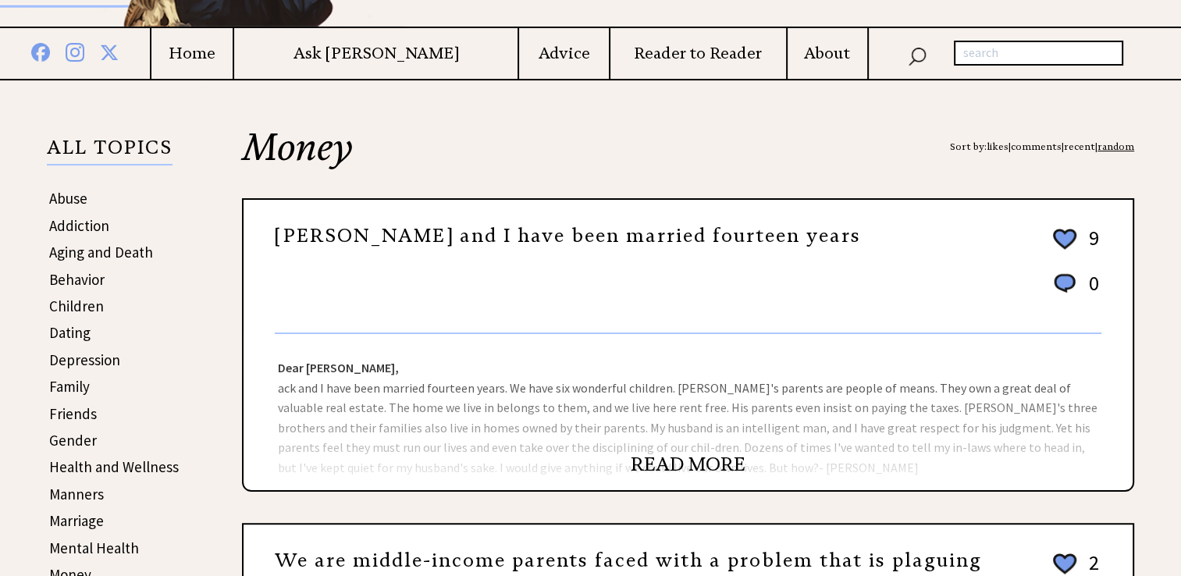 The width and height of the screenshot is (1181, 576). I want to click on img: message_round%201.png, so click(1065, 283).